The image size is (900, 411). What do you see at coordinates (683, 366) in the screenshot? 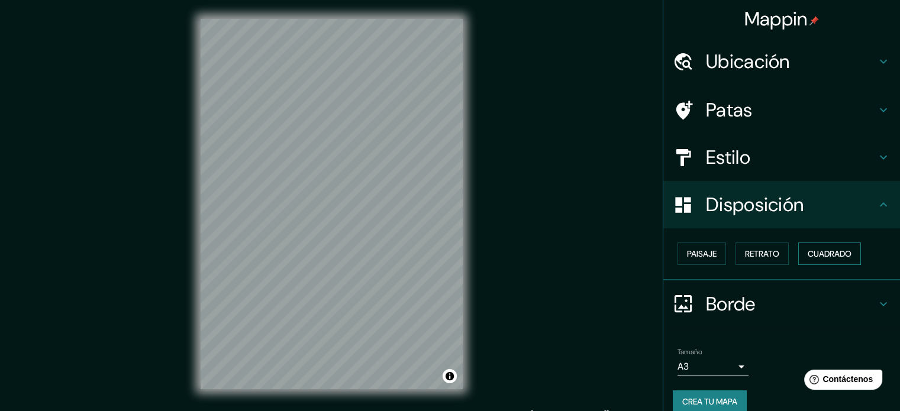
I see `font: A3` at bounding box center [683, 366].